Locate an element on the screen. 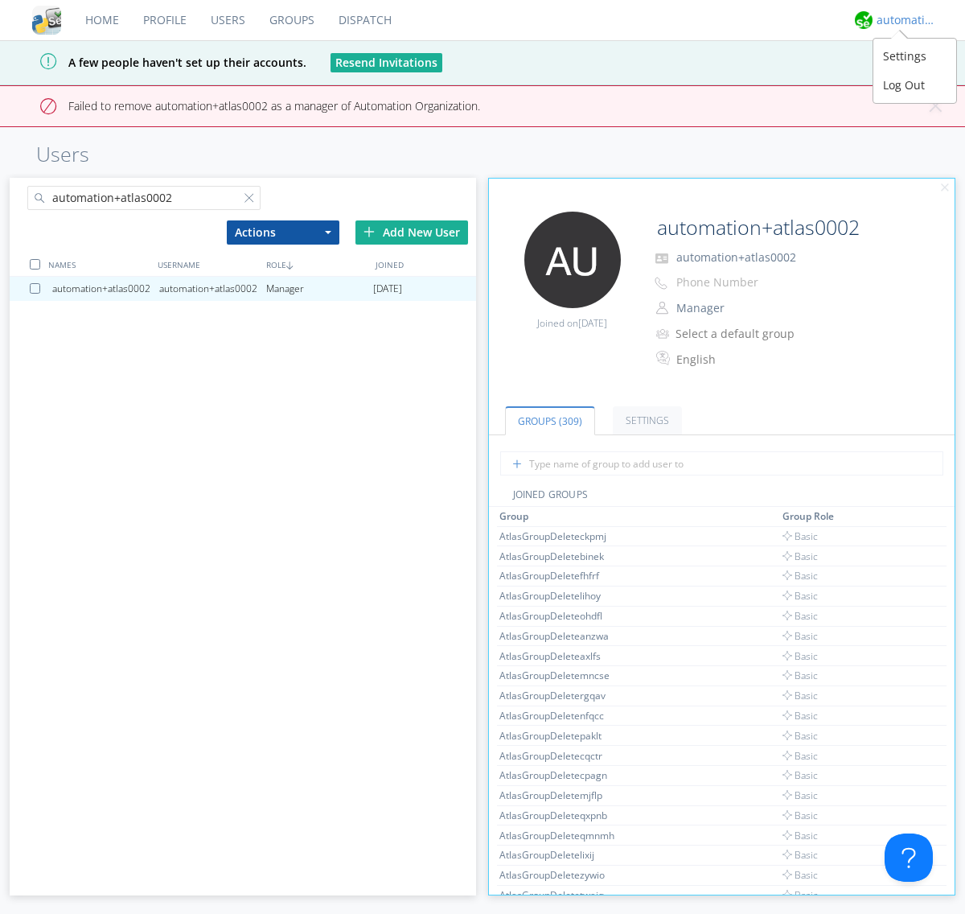 The image size is (965, 914). div: AtlasGroupDeletecqctr is located at coordinates (560, 755).